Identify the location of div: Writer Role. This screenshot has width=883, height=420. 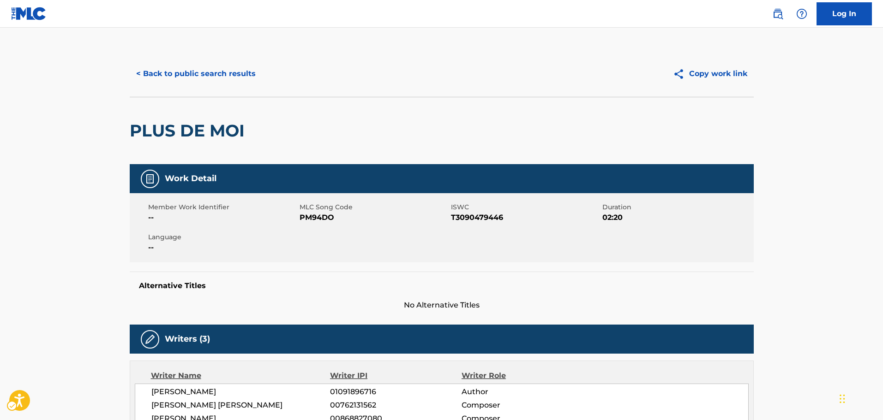
(521, 376).